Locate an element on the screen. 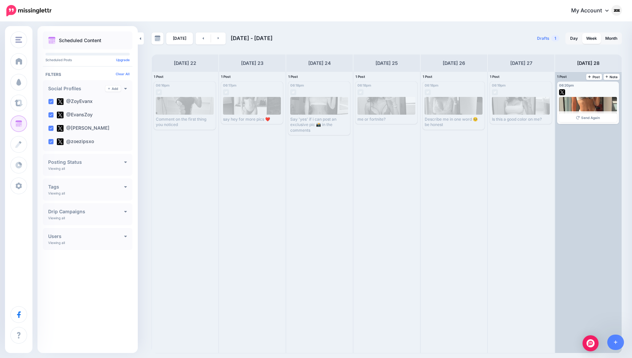 The image size is (632, 358). p: Scheduled Content is located at coordinates (80, 40).